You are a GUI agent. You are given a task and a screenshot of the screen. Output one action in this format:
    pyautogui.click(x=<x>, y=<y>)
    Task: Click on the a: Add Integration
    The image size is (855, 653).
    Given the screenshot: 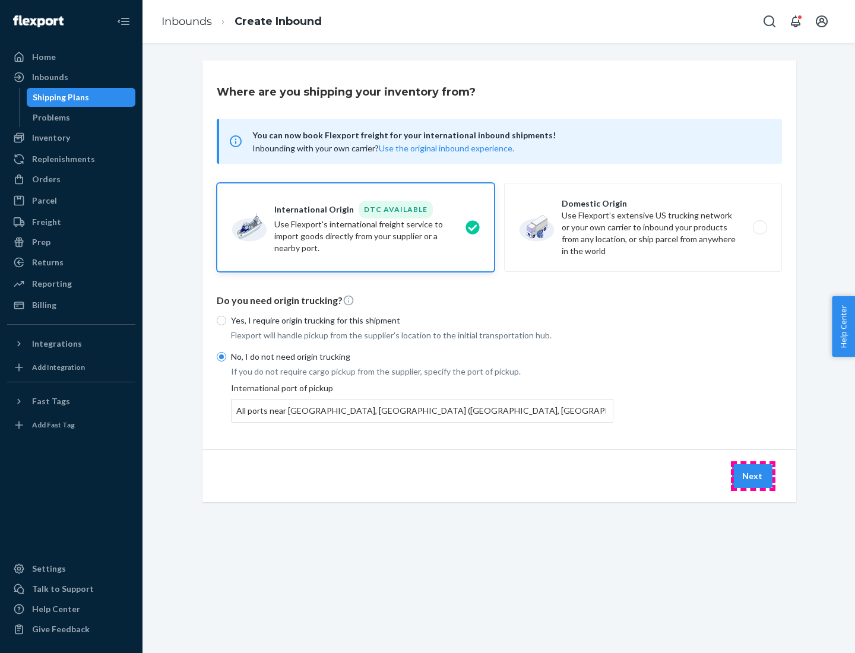 What is the action you would take?
    pyautogui.click(x=71, y=368)
    